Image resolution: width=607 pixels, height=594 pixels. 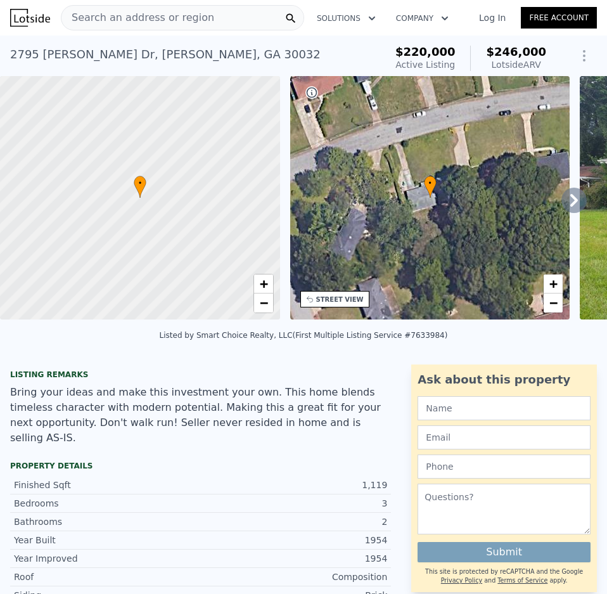 What do you see at coordinates (30, 18) in the screenshot?
I see `img: Lotside` at bounding box center [30, 18].